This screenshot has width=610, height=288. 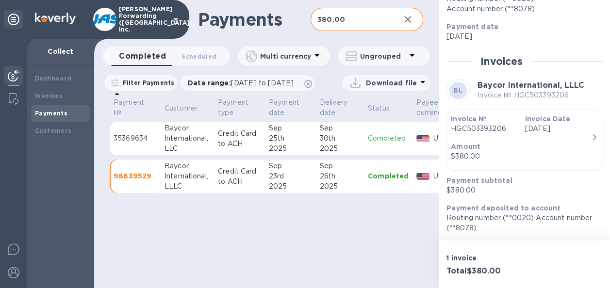 I want to click on p: Download file, so click(x=391, y=83).